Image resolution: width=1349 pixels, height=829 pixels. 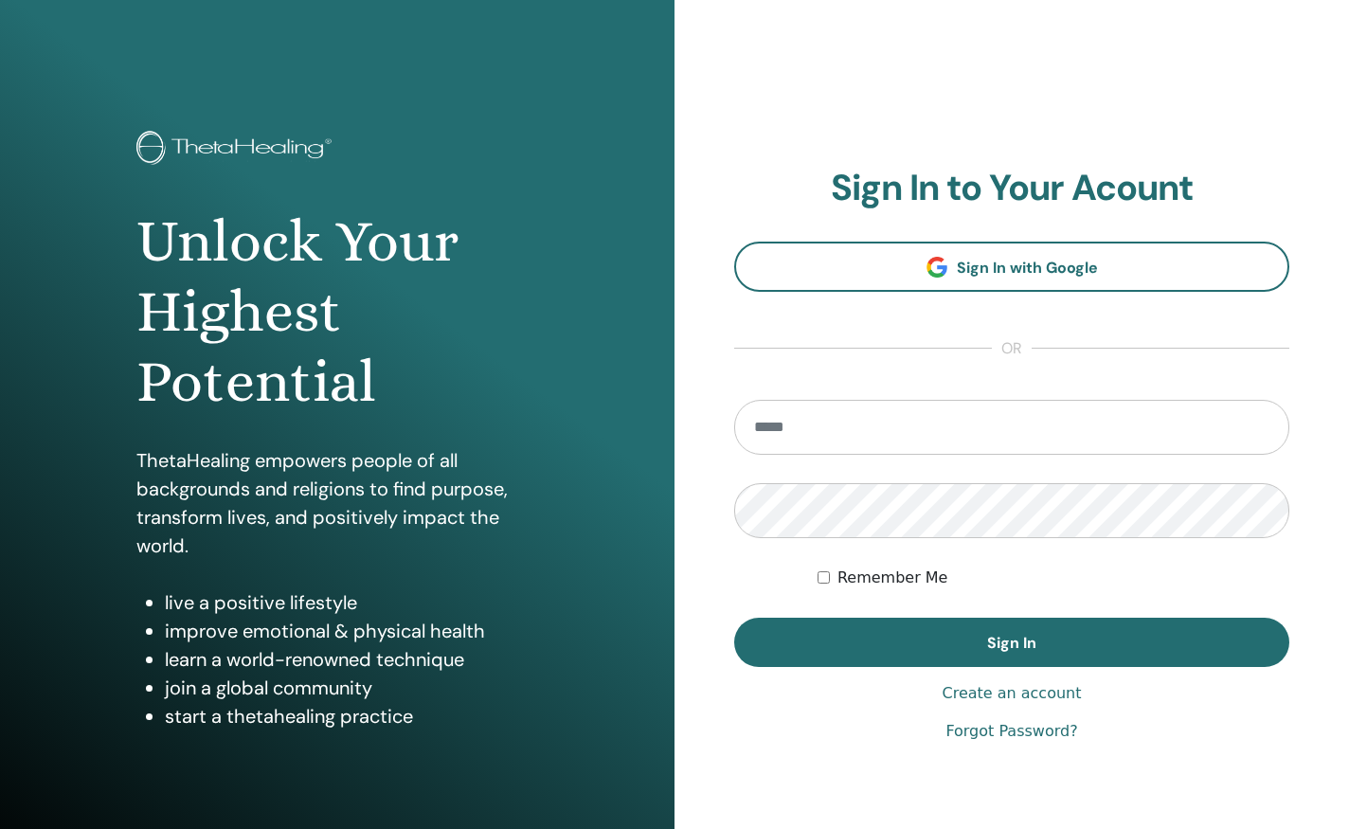 I want to click on span: Sign In, so click(x=1012, y=642).